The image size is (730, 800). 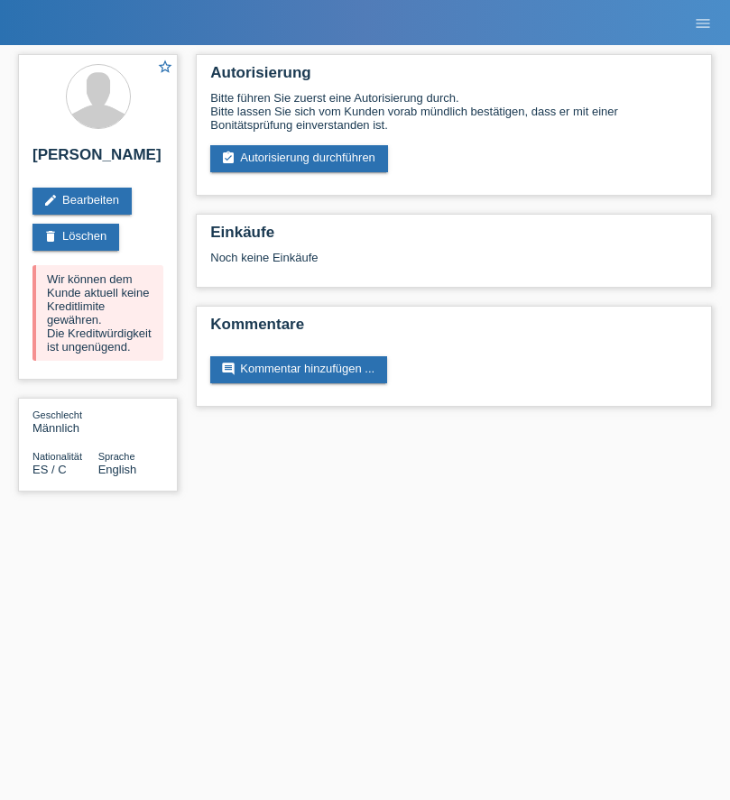 What do you see at coordinates (228, 369) in the screenshot?
I see `i: comment` at bounding box center [228, 369].